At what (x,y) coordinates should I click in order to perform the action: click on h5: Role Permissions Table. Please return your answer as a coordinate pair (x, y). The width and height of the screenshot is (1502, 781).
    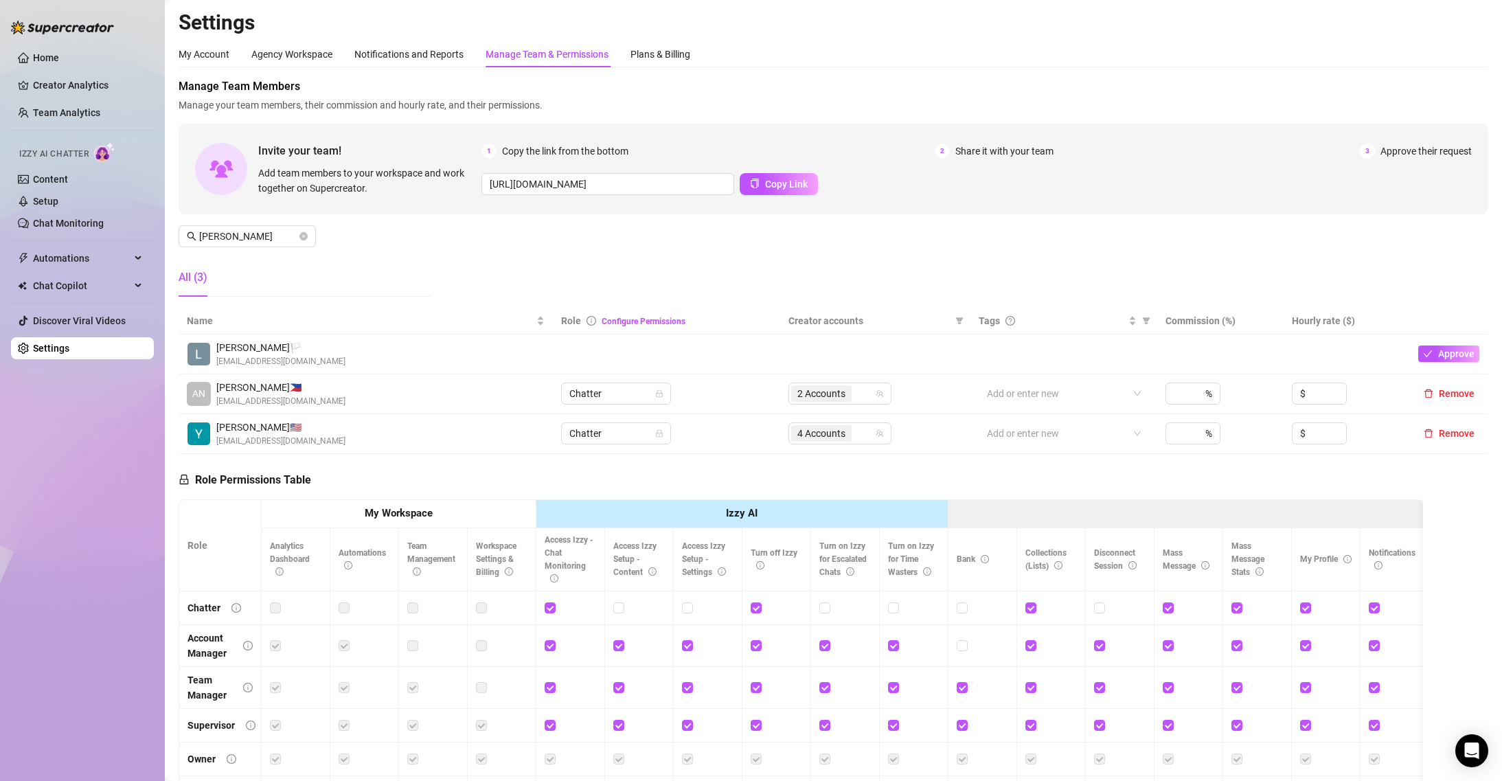
    Looking at the image, I should click on (245, 480).